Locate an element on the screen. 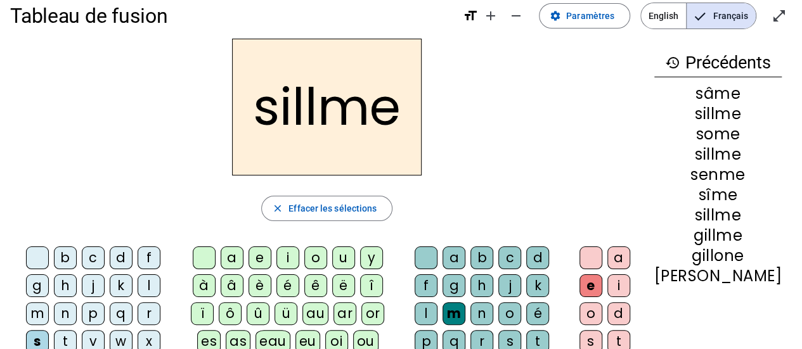 This screenshot has width=802, height=349. div: au is located at coordinates (315, 314).